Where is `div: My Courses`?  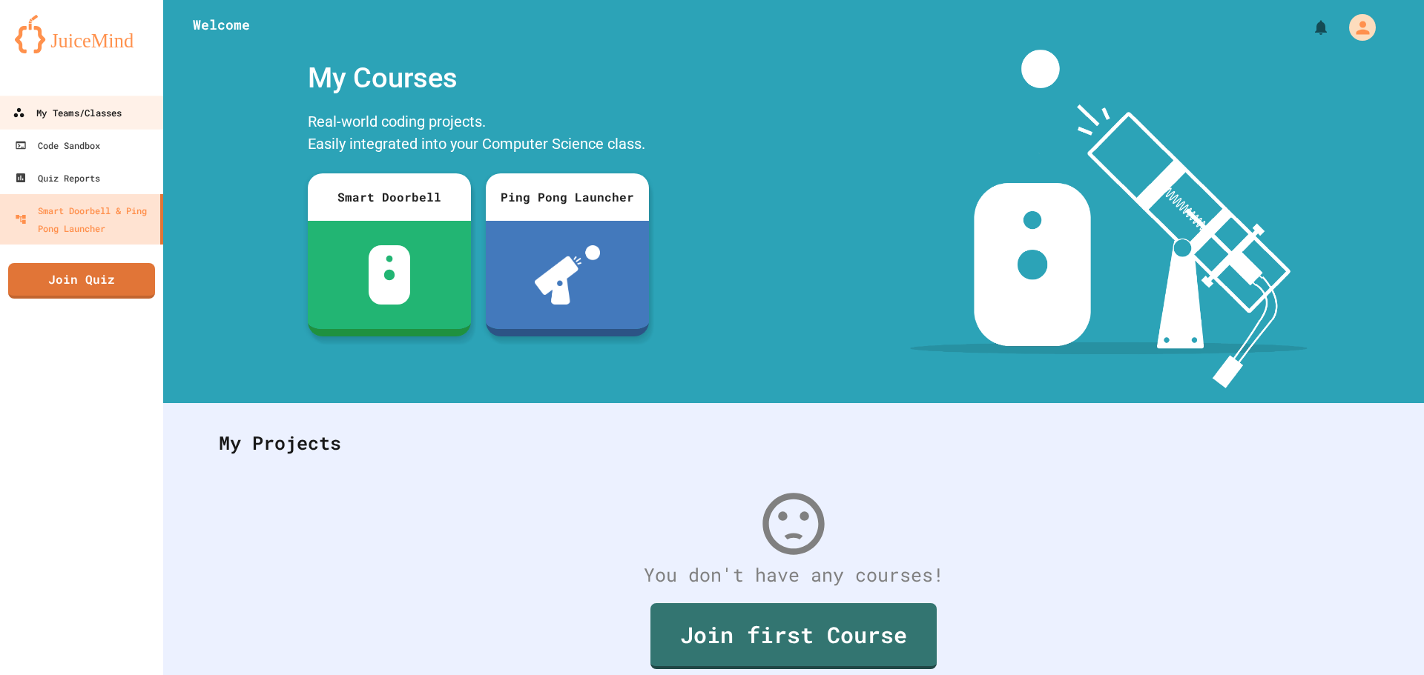 div: My Courses is located at coordinates (478, 78).